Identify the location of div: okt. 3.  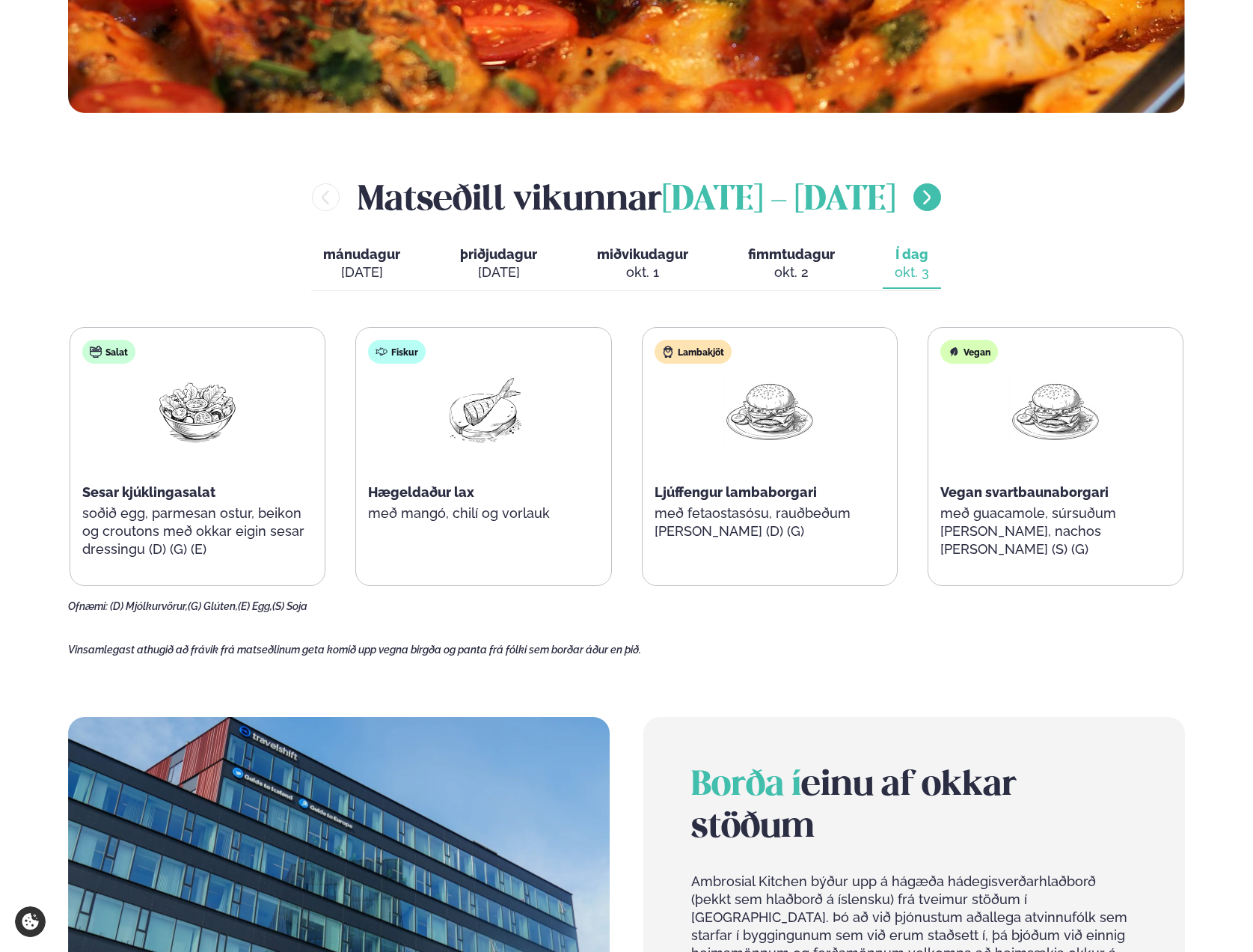
(911, 272).